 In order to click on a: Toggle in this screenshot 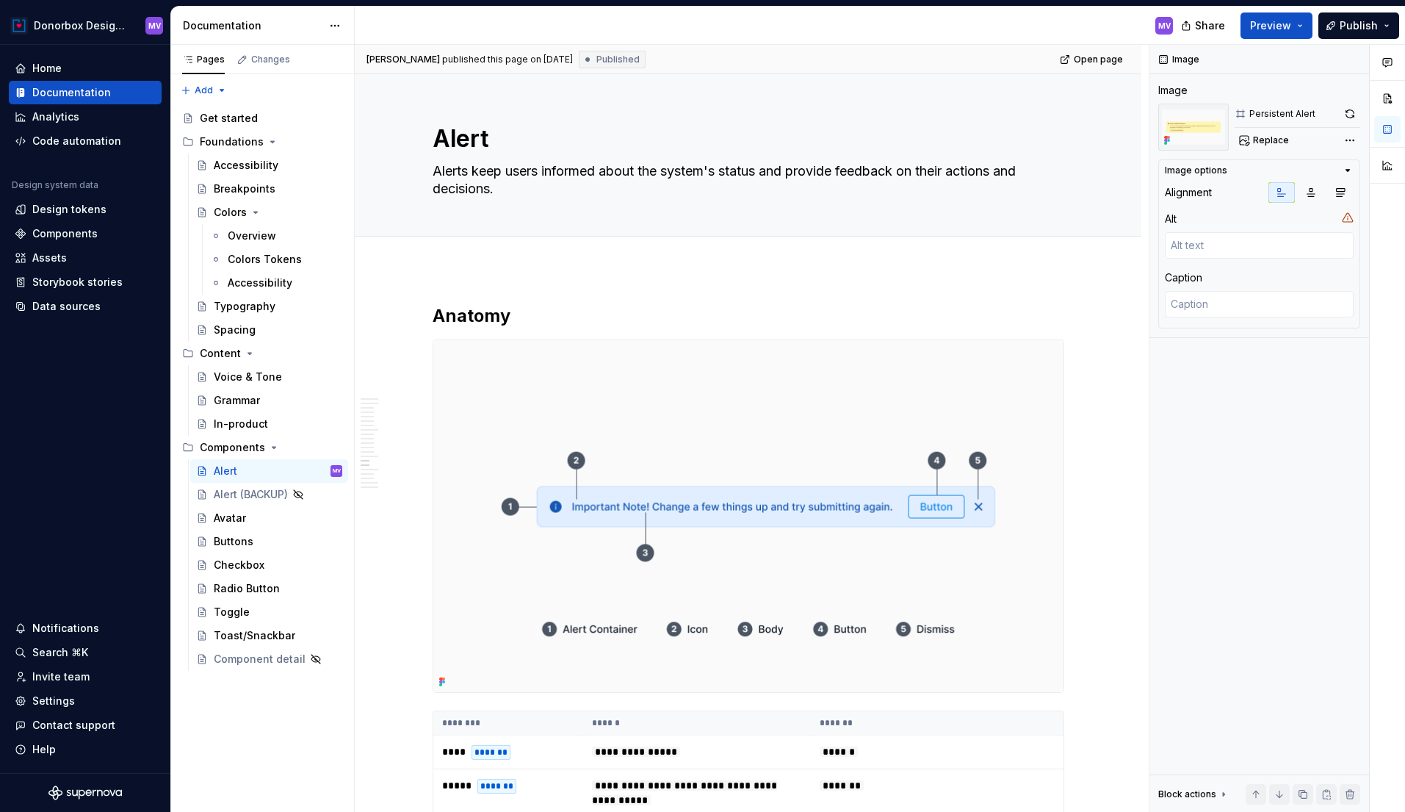, I will do `click(269, 612)`.